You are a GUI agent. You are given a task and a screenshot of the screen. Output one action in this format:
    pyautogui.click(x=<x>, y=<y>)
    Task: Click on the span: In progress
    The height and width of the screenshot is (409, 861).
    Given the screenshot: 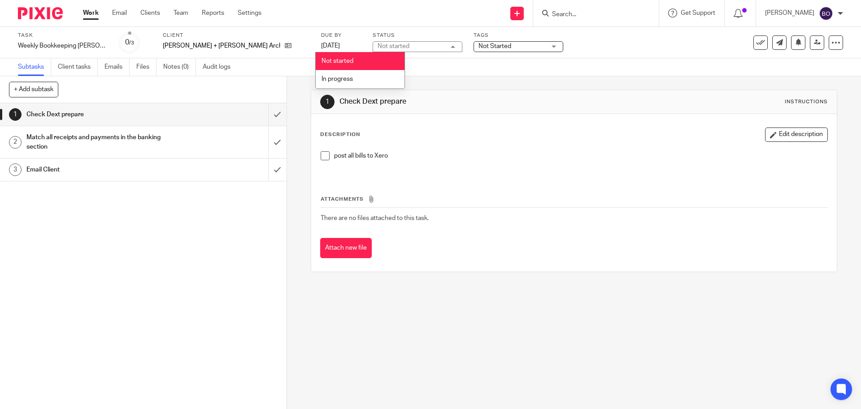 What is the action you would take?
    pyautogui.click(x=337, y=79)
    